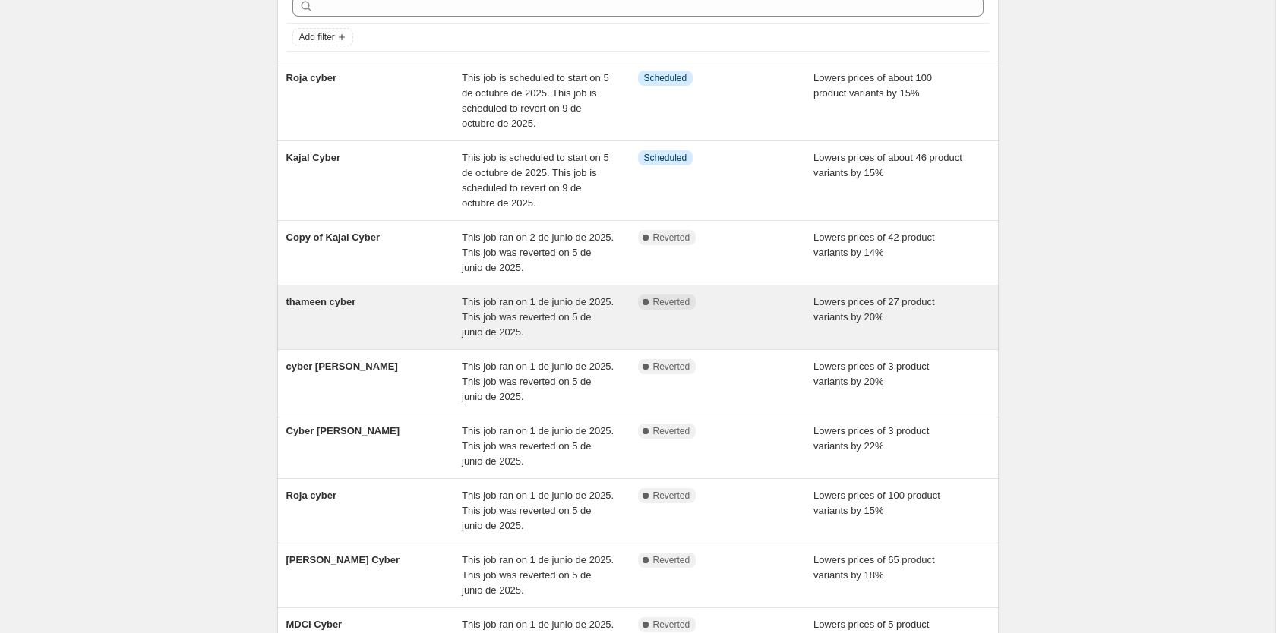 This screenshot has height=633, width=1276. Describe the element at coordinates (874, 567) in the screenshot. I see `span: Lowers prices of 65 product variants by 18%` at that location.